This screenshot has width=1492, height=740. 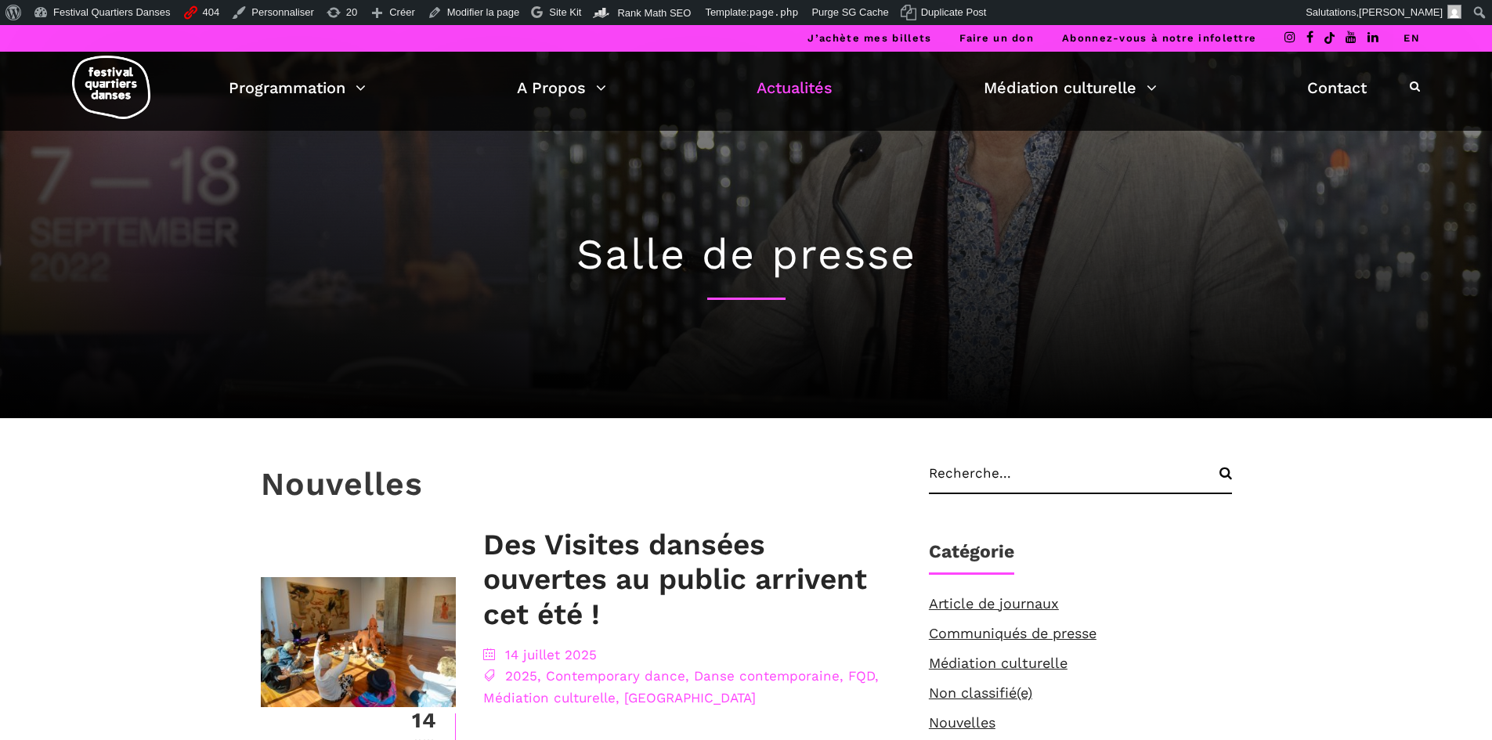 I want to click on a: Nouvelles, so click(x=962, y=722).